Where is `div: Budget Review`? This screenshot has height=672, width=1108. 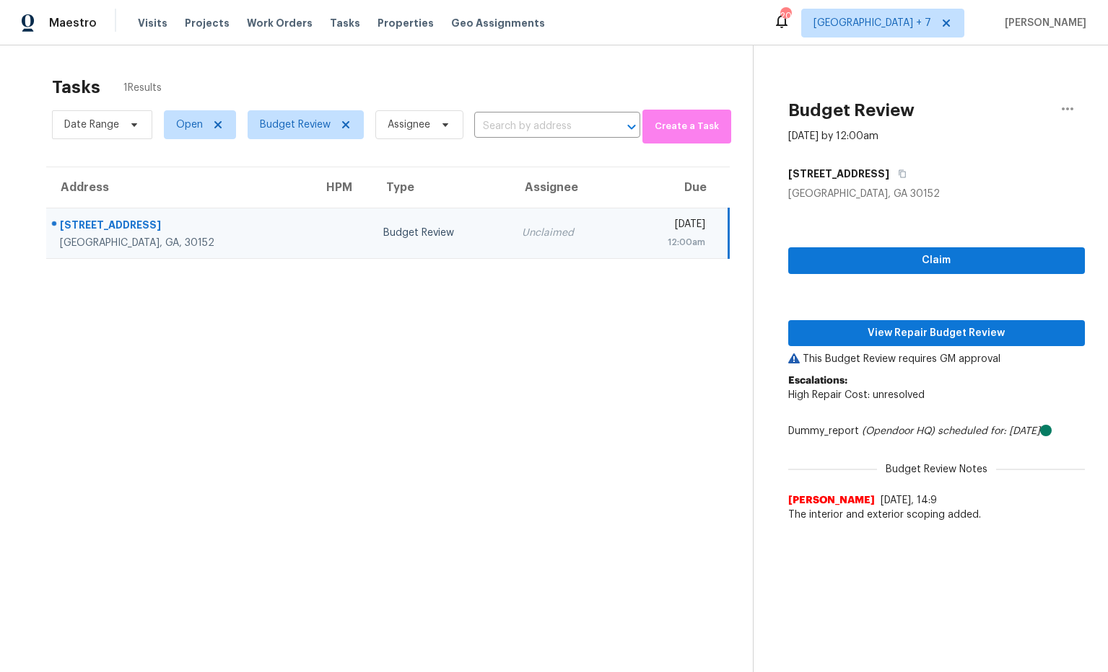
div: Budget Review is located at coordinates (441, 233).